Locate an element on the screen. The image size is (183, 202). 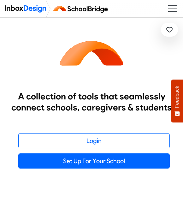
heading: A collection of tools that seamlessly connect schools, caregivers & students is located at coordinates (91, 102).